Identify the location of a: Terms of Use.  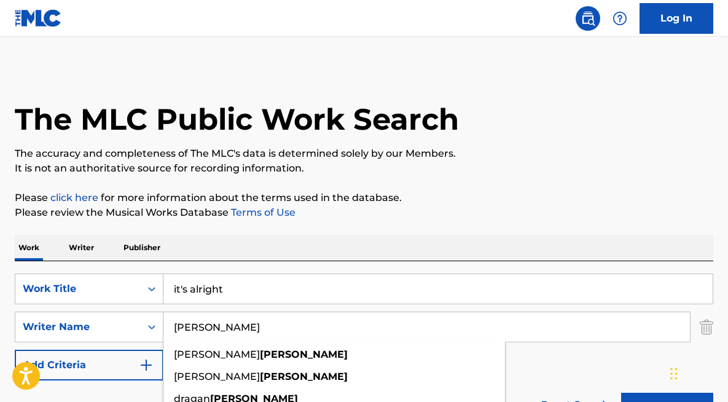
(262, 212).